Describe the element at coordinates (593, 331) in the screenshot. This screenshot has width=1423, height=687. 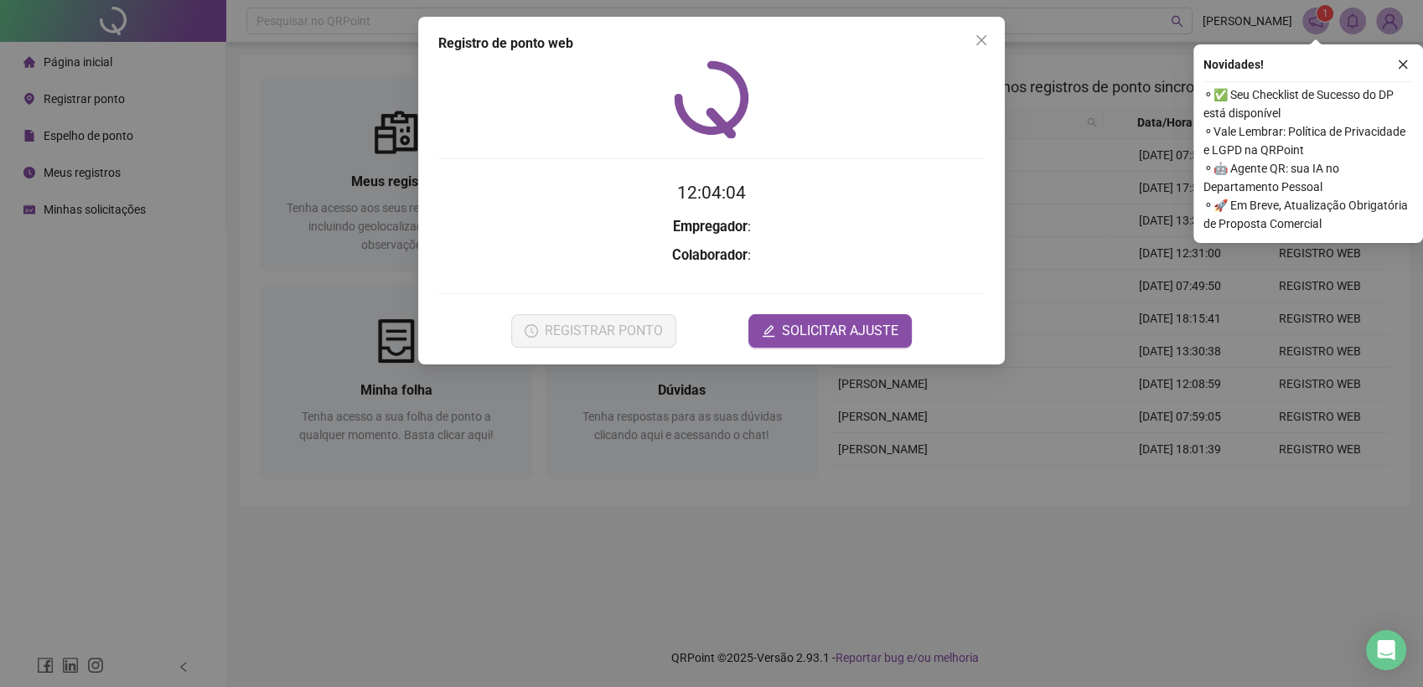
I see `button: REGISTRAR PONTO` at that location.